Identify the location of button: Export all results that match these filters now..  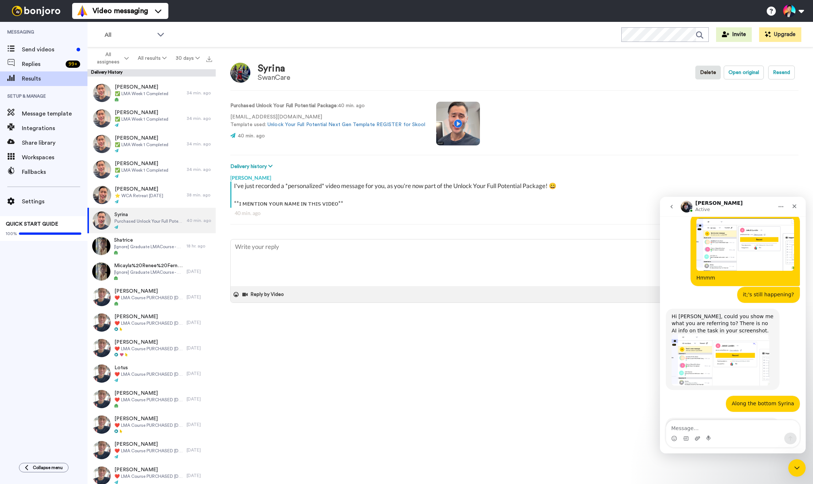
(209, 58).